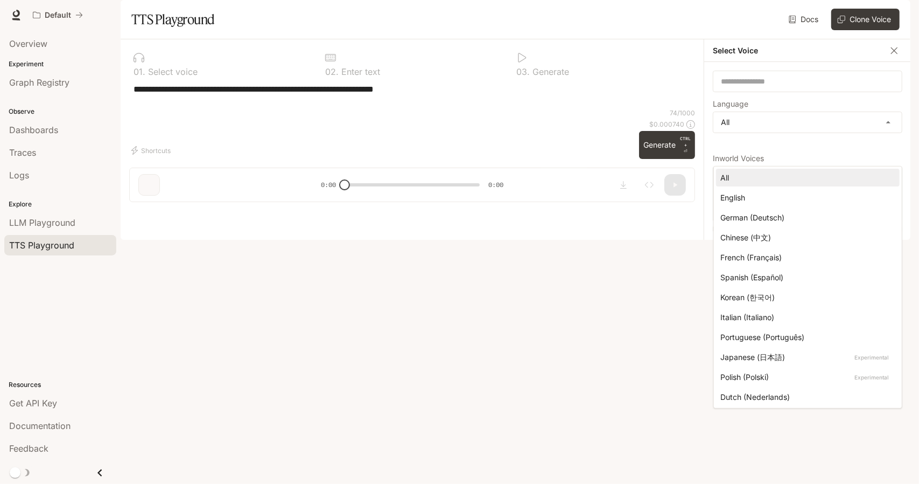  What do you see at coordinates (806, 297) in the screenshot?
I see `div: Korean (한국어)` at bounding box center [806, 297].